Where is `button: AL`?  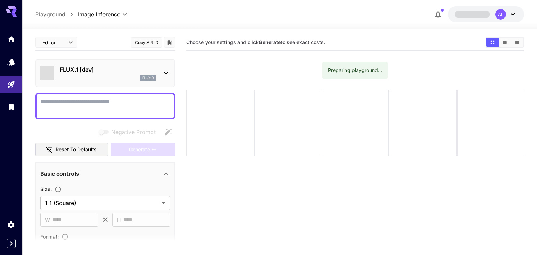
button: AL is located at coordinates (486, 14).